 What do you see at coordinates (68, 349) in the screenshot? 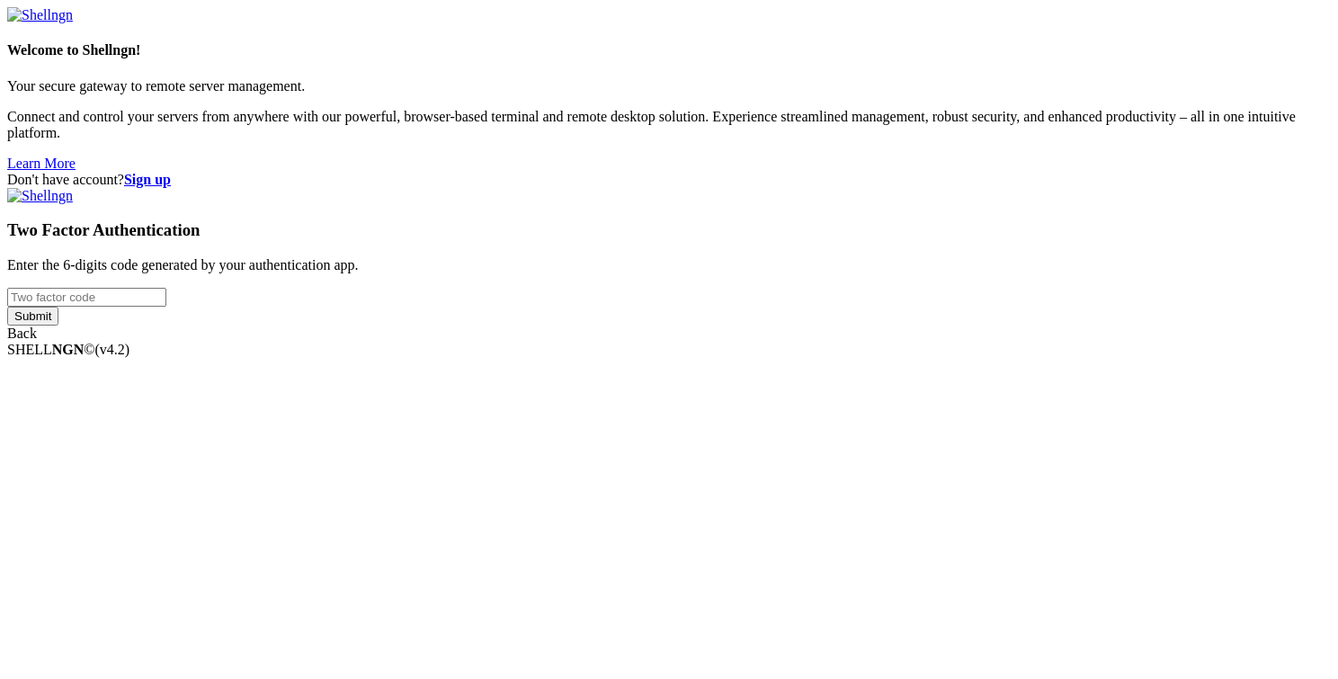
I see `span: SHELL ©` at bounding box center [68, 349].